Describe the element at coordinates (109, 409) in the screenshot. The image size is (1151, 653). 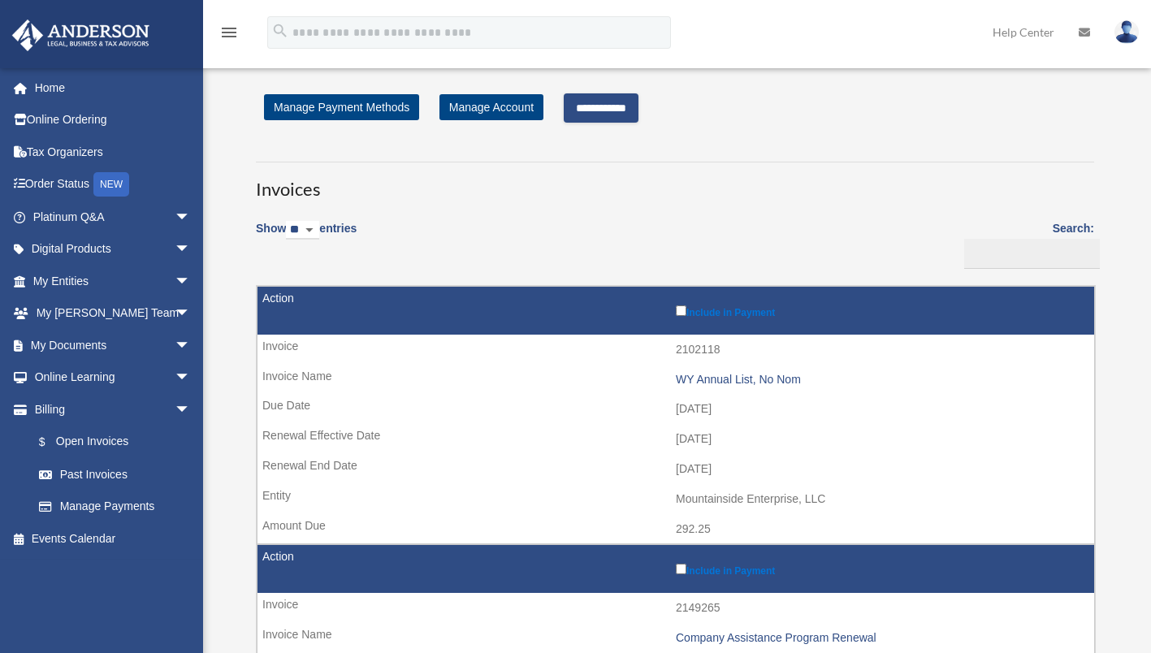
I see `a: Billingarrow_drop_down` at that location.